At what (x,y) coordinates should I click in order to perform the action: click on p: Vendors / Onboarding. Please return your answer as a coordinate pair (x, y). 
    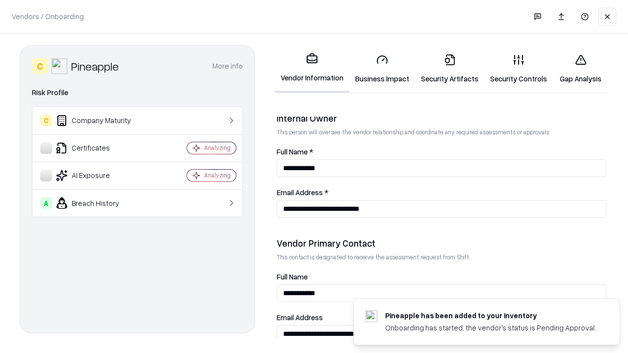
    Looking at the image, I should click on (48, 16).